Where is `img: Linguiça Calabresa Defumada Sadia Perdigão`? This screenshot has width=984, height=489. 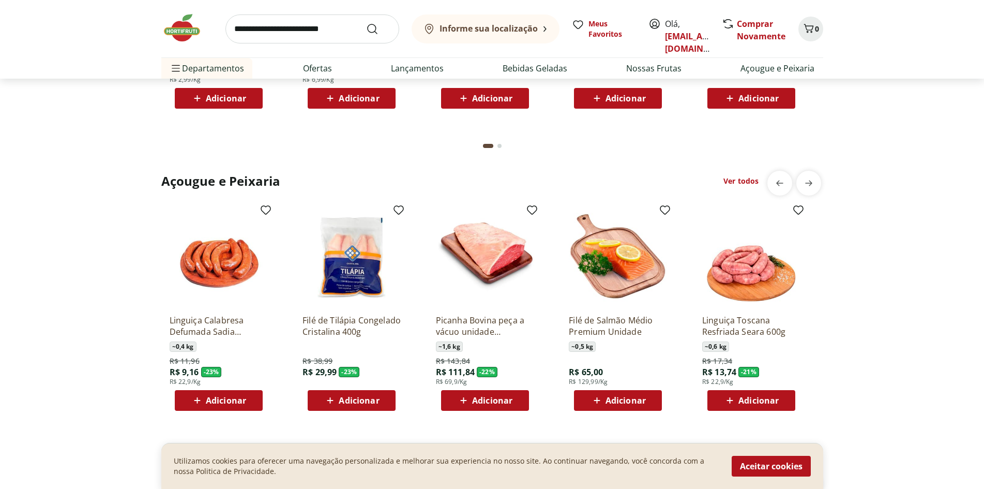
img: Linguiça Calabresa Defumada Sadia Perdigão is located at coordinates (219, 257).